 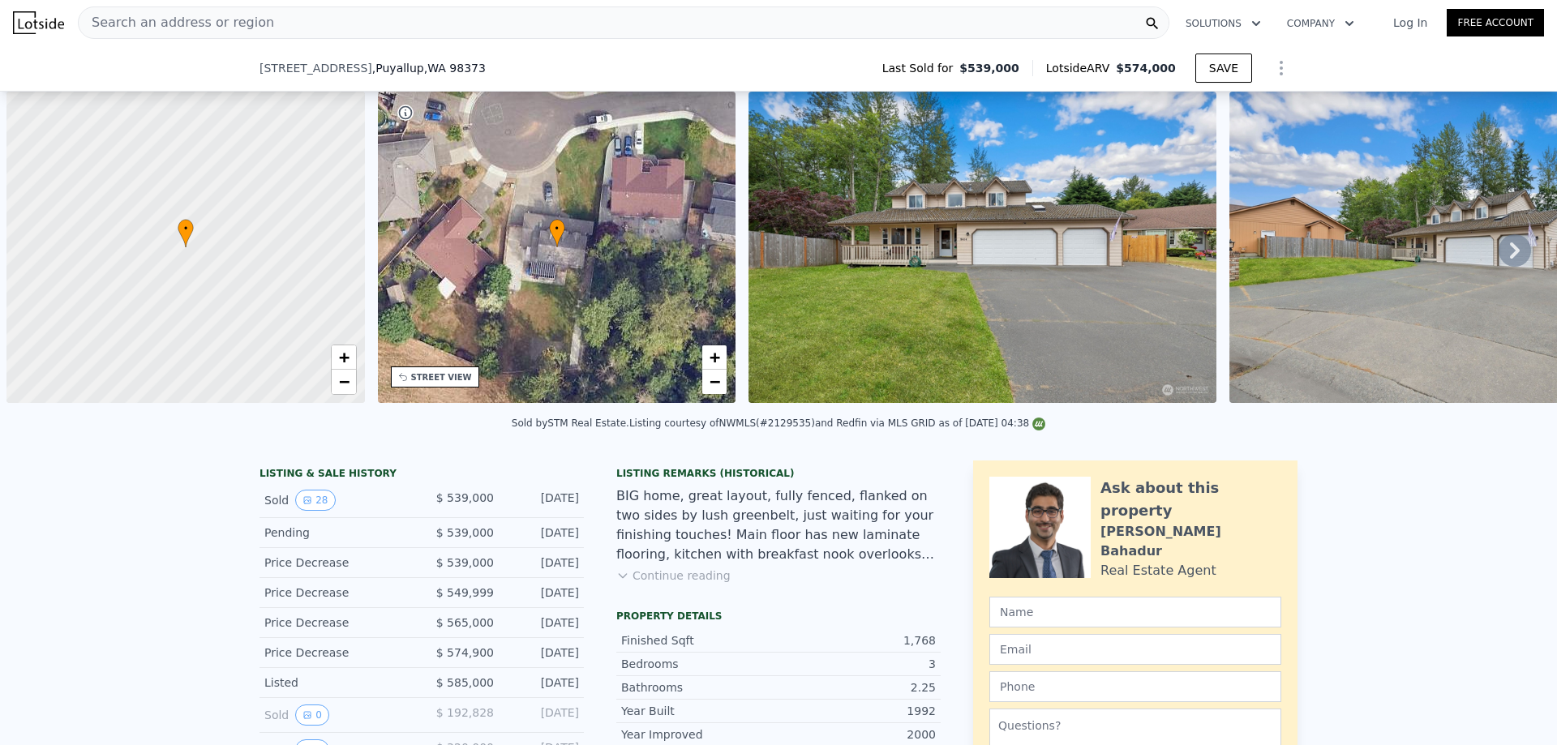 I want to click on span: , Puyallup, so click(x=429, y=68).